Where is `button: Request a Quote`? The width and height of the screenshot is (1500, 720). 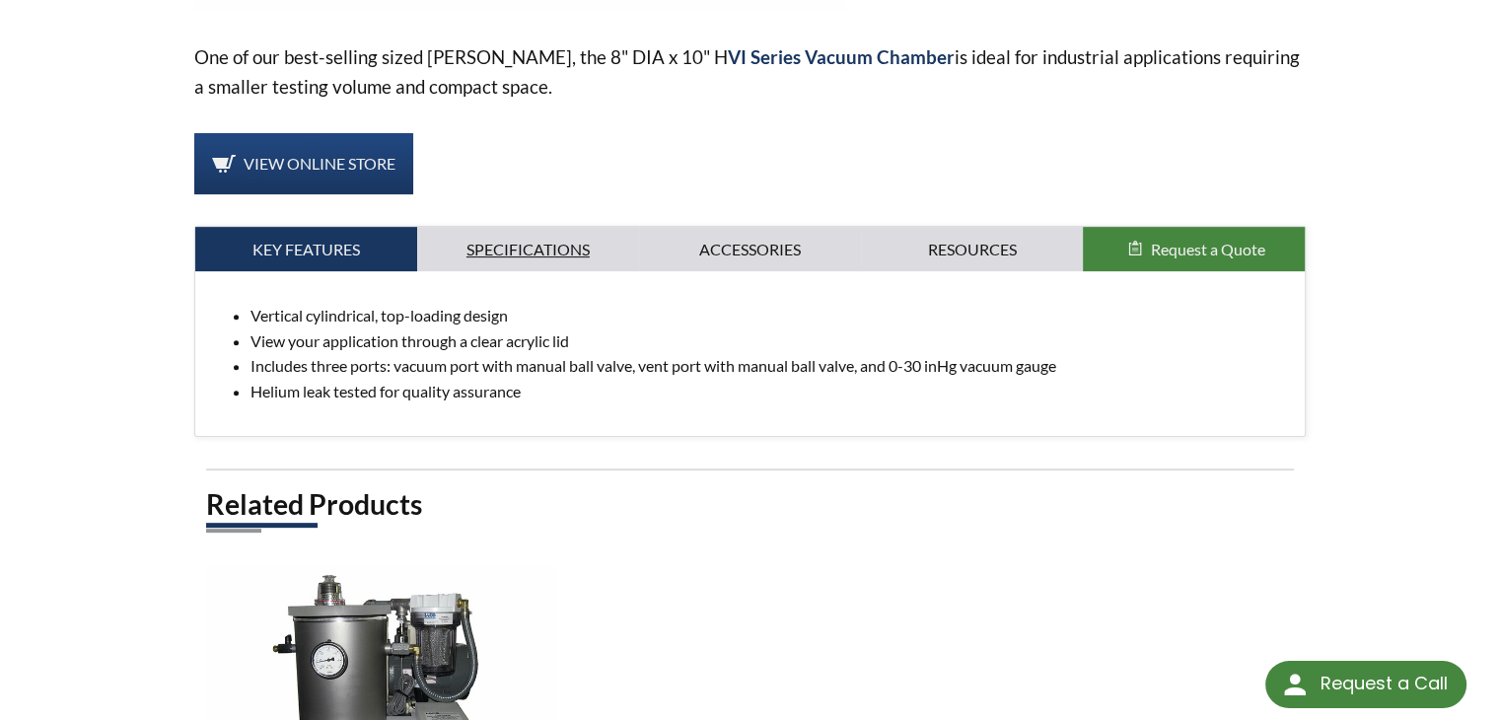
button: Request a Quote is located at coordinates (1193, 250).